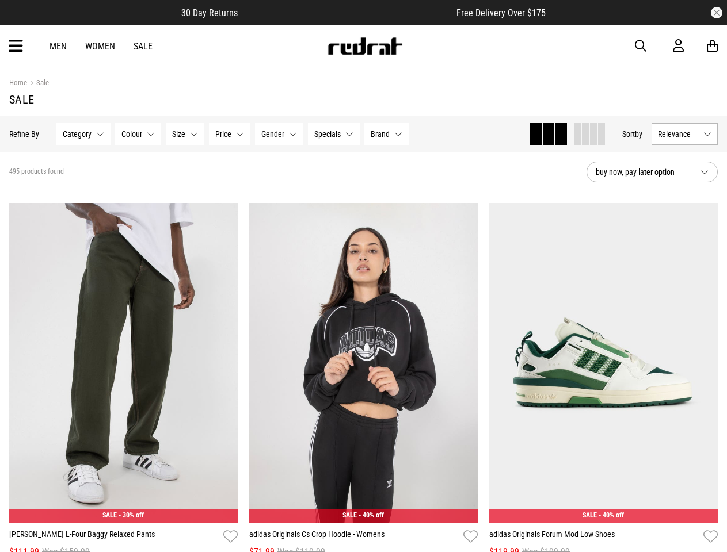 This screenshot has width=727, height=552. Describe the element at coordinates (365, 46) in the screenshot. I see `img: Redrat logo` at that location.